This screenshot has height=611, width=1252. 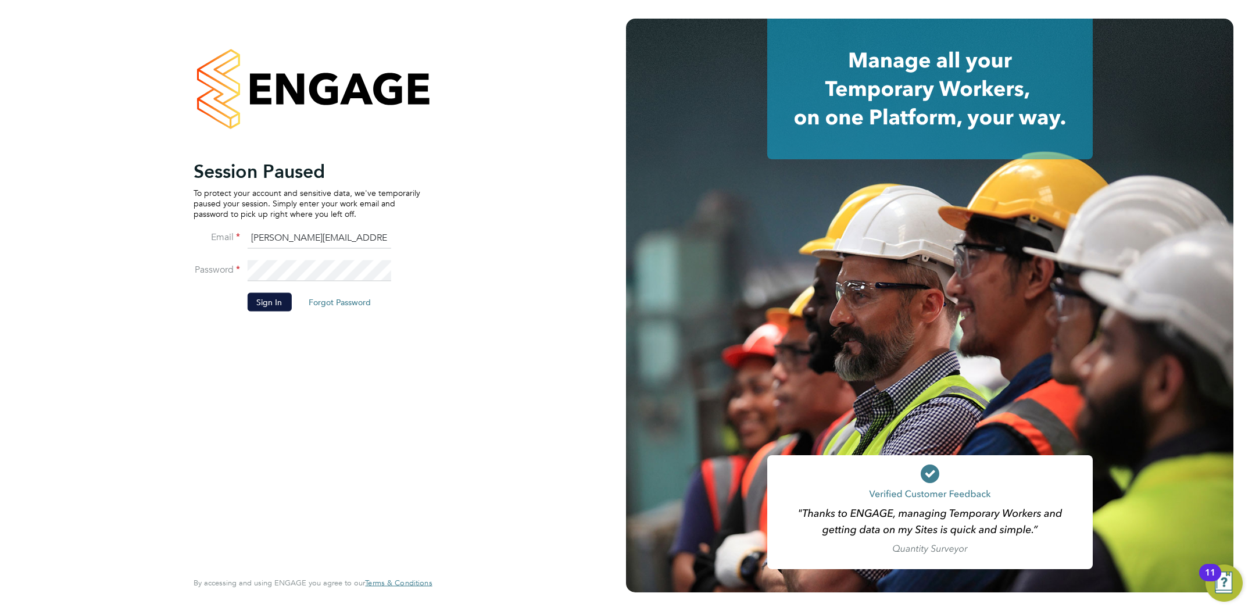 What do you see at coordinates (307, 171) in the screenshot?
I see `h2: Session Paused` at bounding box center [307, 171].